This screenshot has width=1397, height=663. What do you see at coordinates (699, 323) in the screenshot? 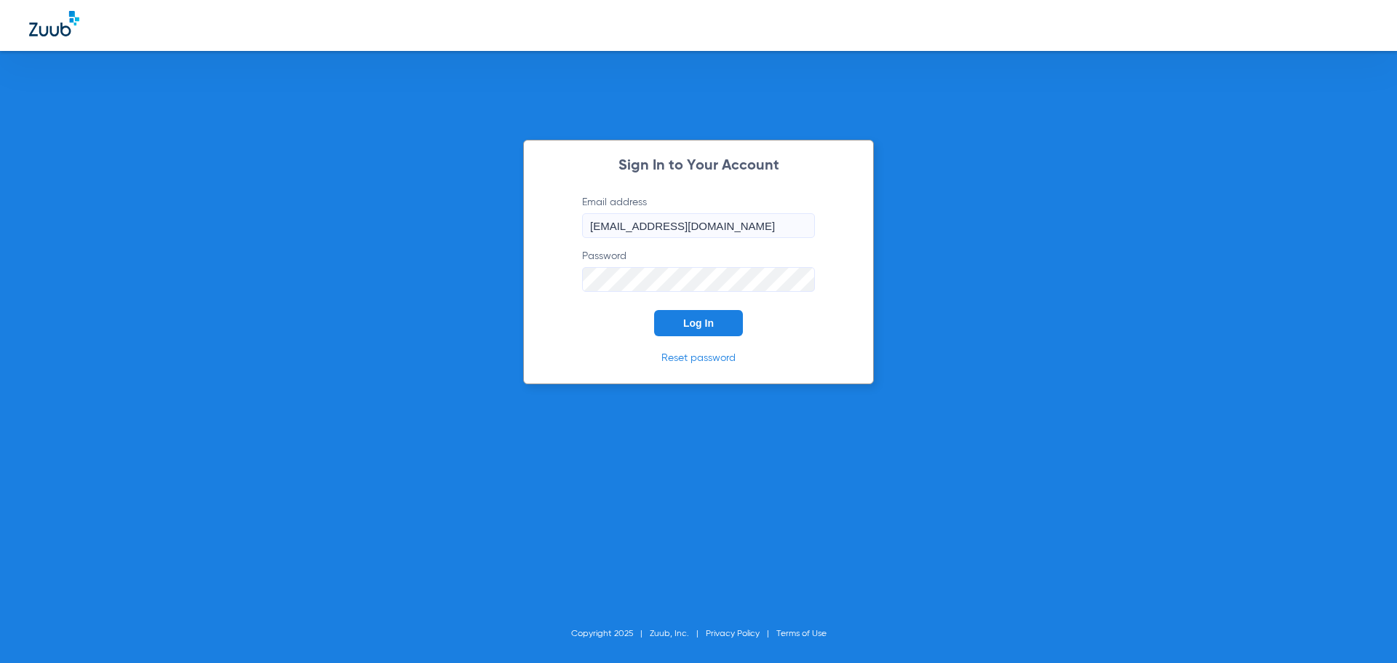
I see `span: Log In` at bounding box center [699, 323].